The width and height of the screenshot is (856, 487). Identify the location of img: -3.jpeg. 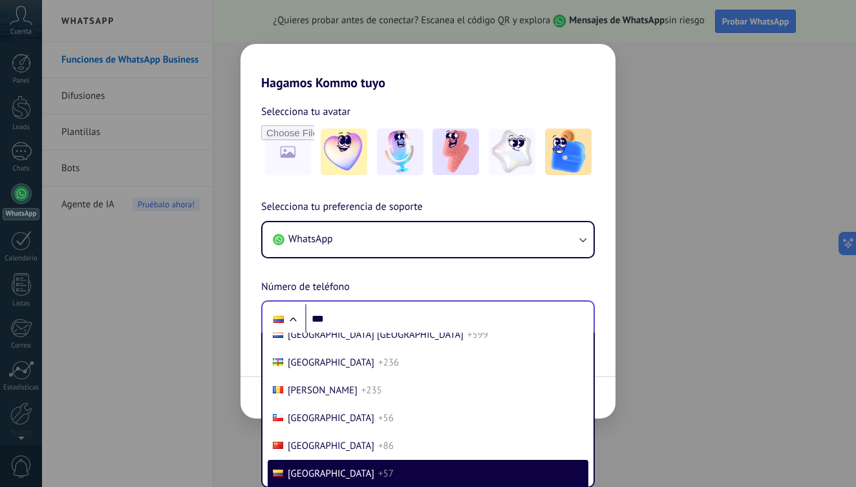
(456, 152).